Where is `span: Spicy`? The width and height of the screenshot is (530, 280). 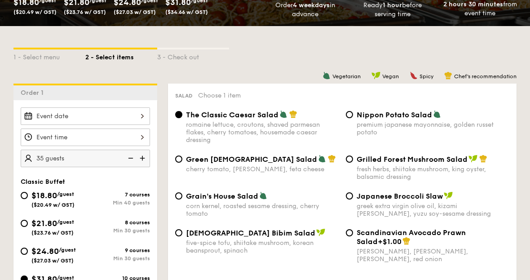 span: Spicy is located at coordinates (426, 77).